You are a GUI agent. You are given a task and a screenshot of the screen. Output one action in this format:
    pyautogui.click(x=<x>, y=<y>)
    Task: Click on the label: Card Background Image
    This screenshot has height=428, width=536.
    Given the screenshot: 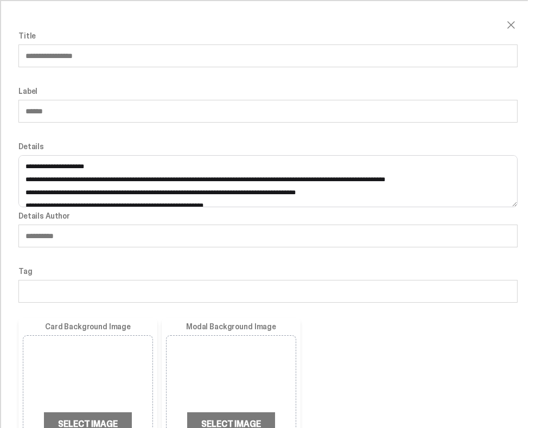 What is the action you would take?
    pyautogui.click(x=88, y=327)
    